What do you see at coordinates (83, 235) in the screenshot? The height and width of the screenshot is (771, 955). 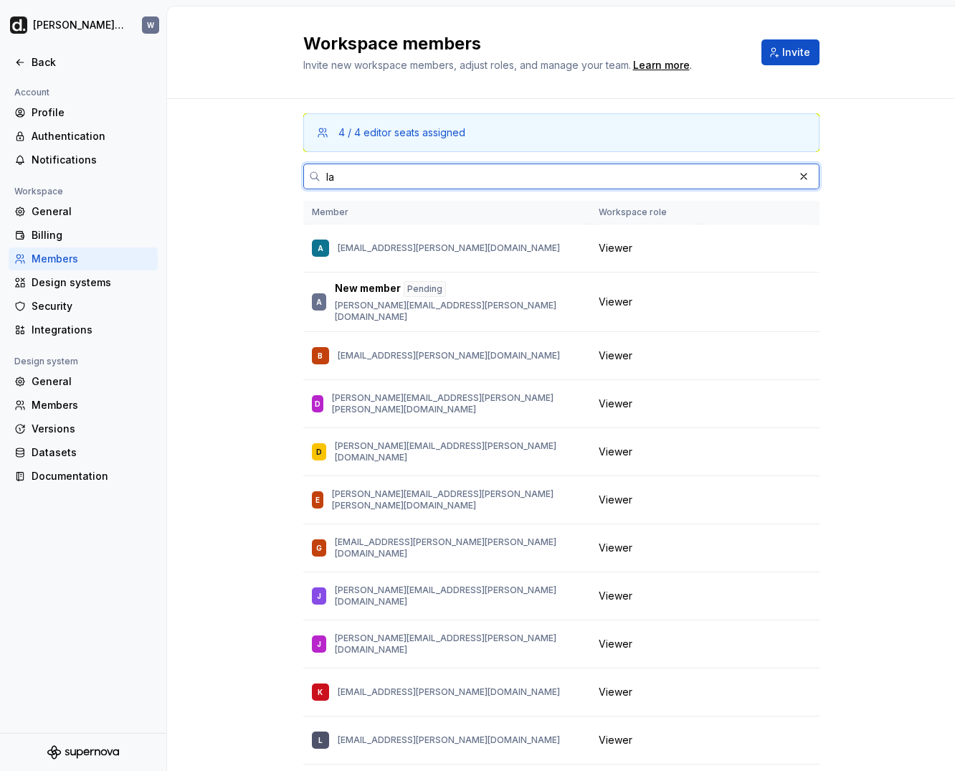 I see `a: Billing` at bounding box center [83, 235].